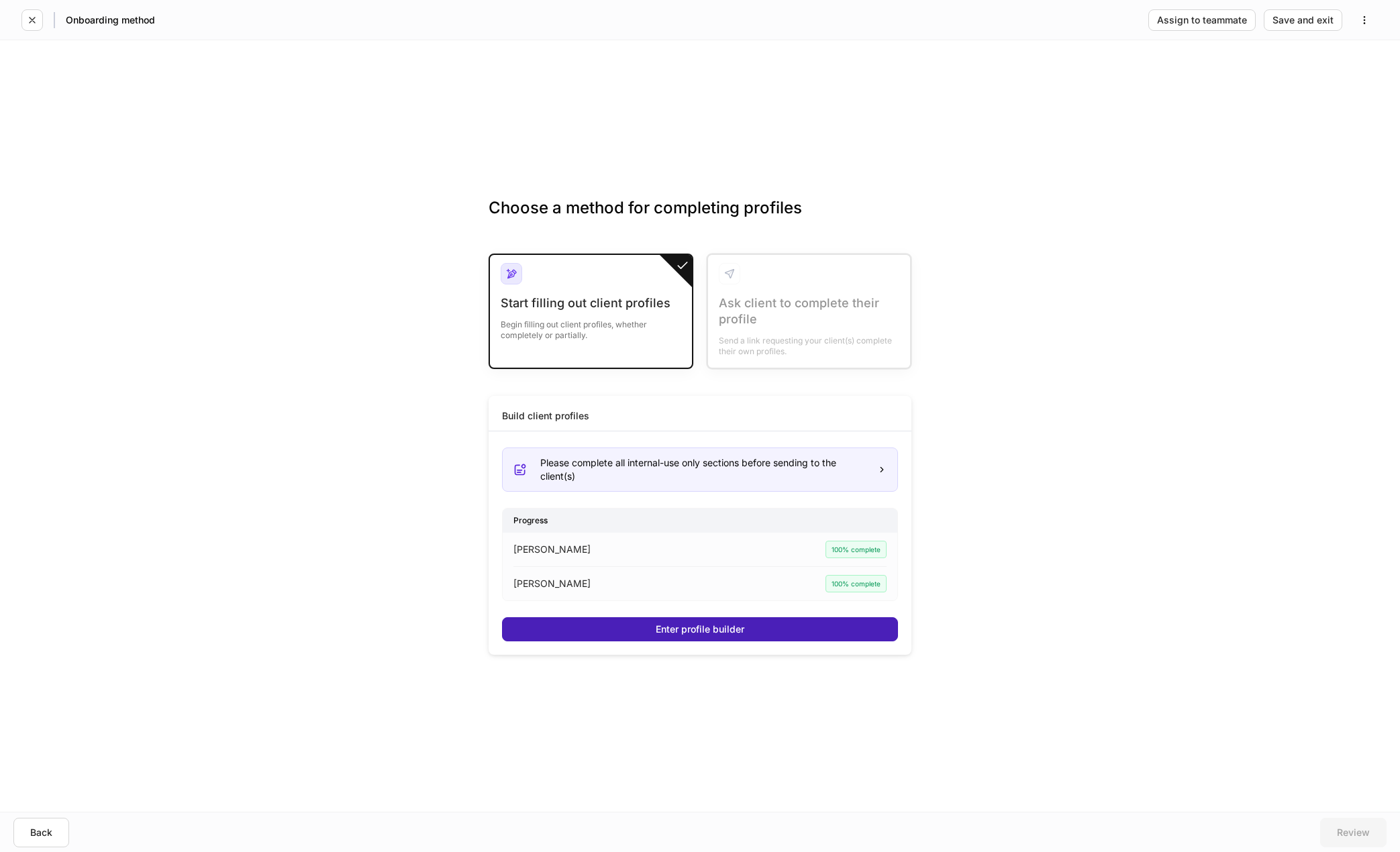  What do you see at coordinates (700, 629) in the screenshot?
I see `div: Enter profile builder` at bounding box center [700, 629].